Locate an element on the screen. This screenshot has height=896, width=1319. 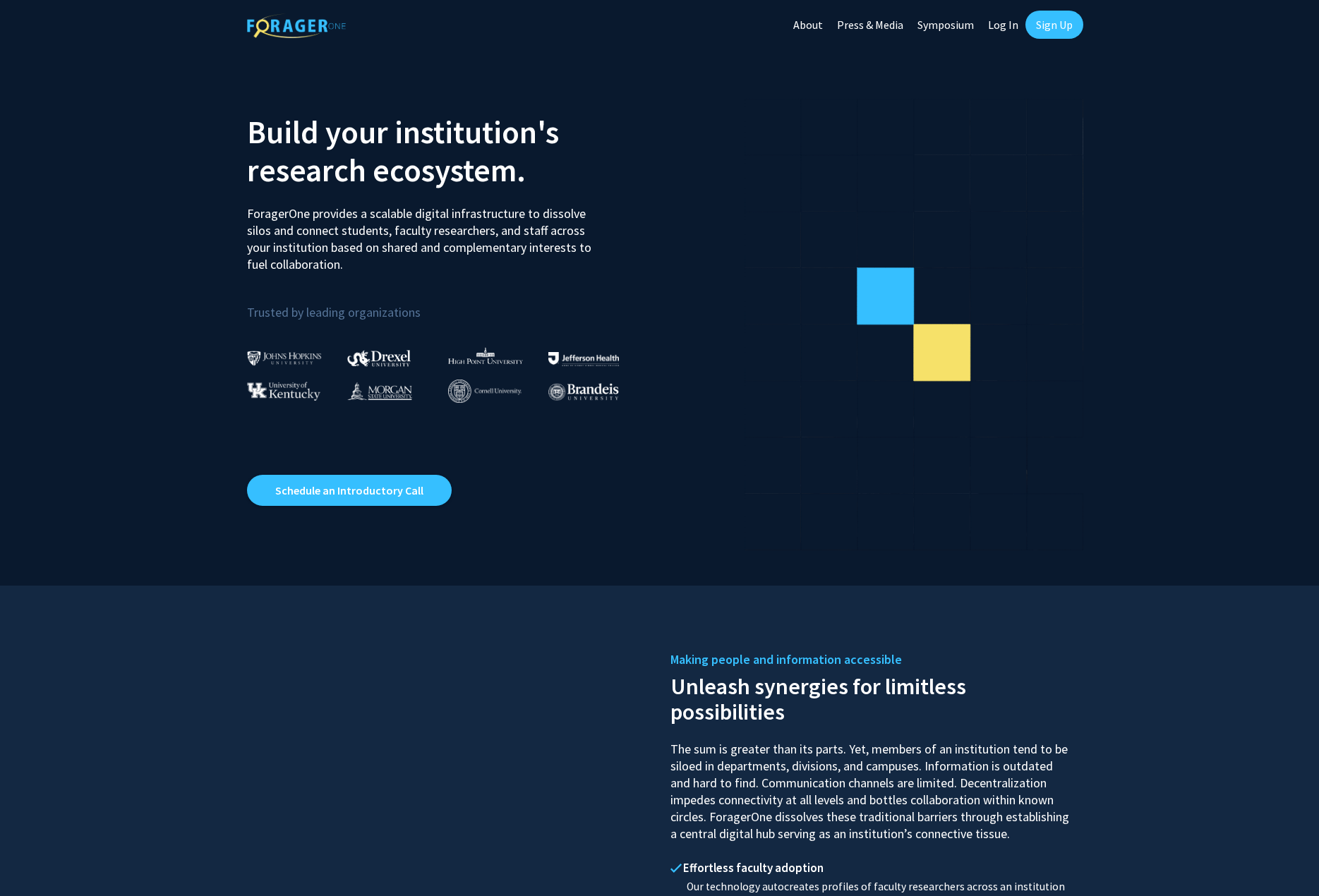
img: Drexel University is located at coordinates (379, 357).